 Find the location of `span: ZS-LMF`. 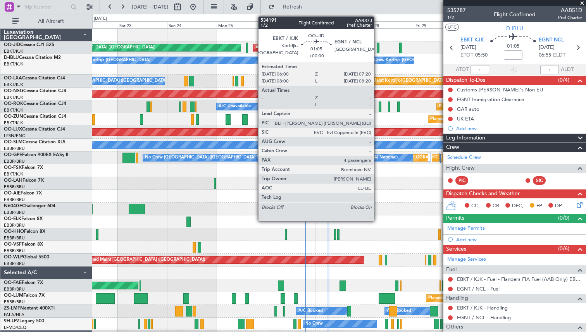

span: ZS-LMF is located at coordinates (12, 309).